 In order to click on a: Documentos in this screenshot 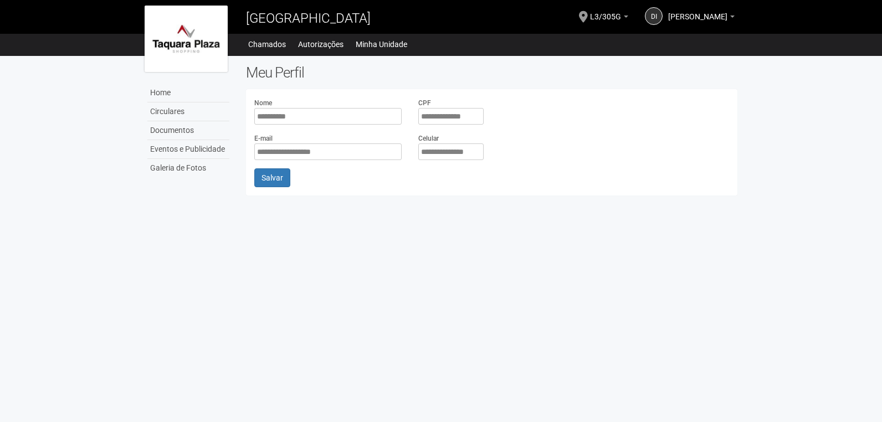, I will do `click(188, 131)`.